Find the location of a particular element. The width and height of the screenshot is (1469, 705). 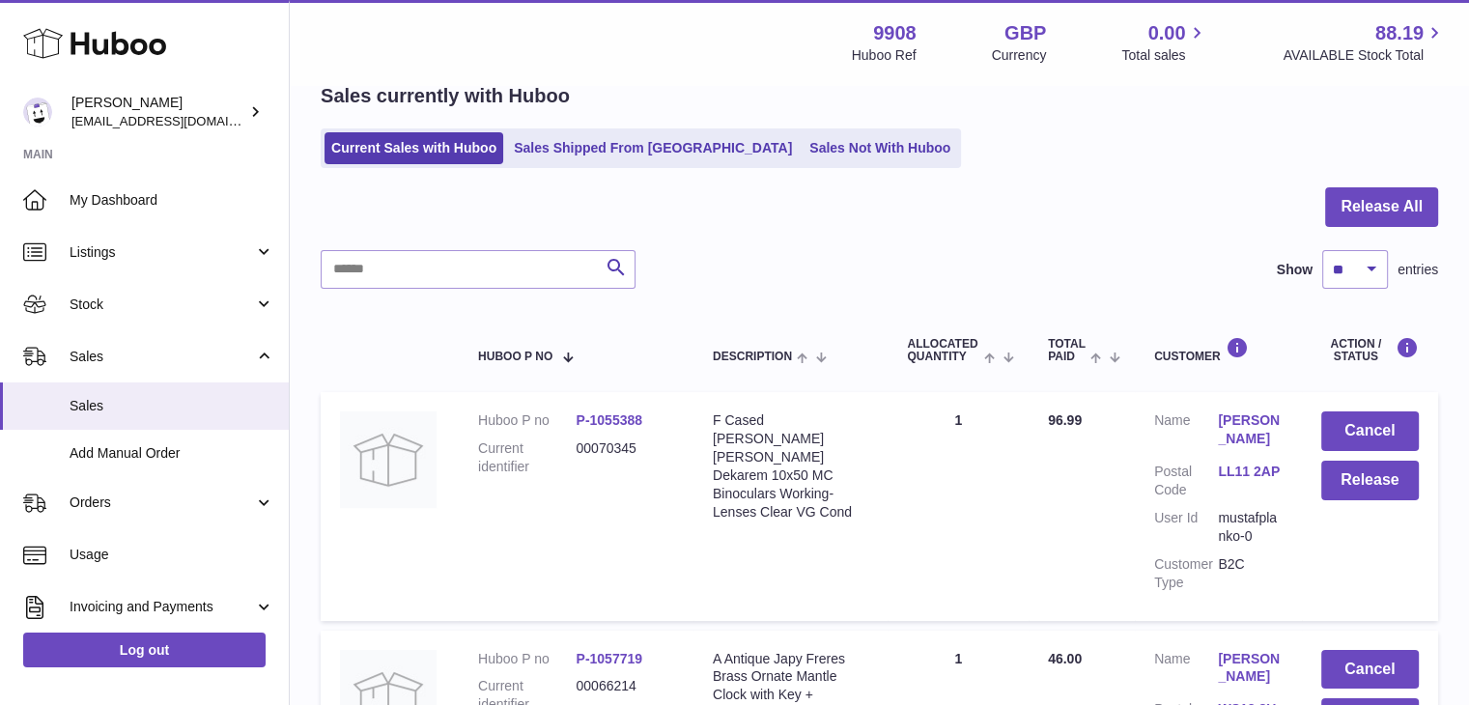

span: 46.00 is located at coordinates (1065, 659).